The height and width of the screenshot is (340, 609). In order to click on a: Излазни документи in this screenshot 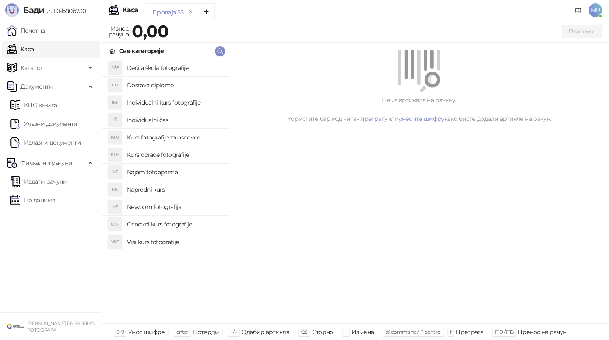, I will do `click(45, 142)`.